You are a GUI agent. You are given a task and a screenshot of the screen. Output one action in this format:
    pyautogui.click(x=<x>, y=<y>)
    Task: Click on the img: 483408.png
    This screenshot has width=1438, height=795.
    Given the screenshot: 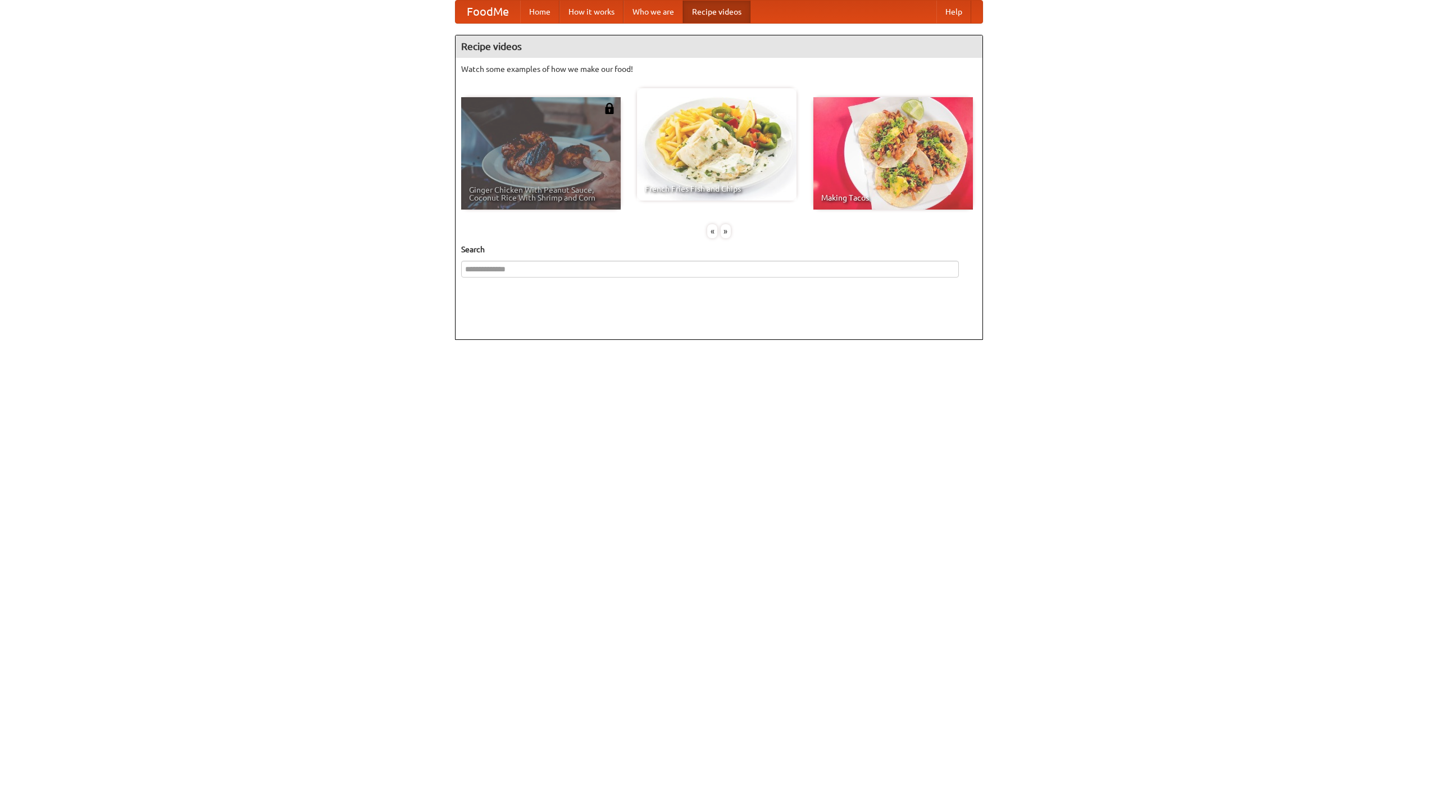 What is the action you would take?
    pyautogui.click(x=610, y=108)
    